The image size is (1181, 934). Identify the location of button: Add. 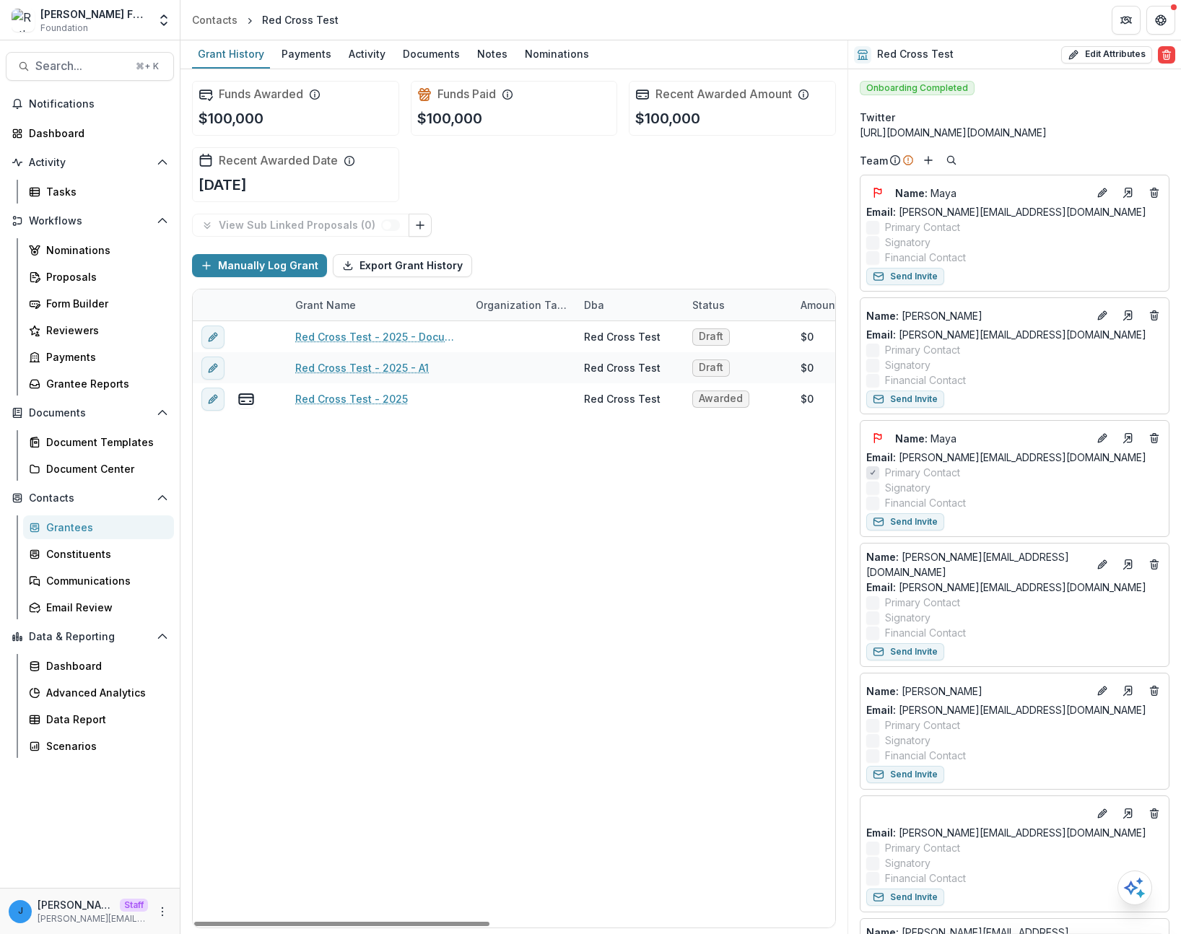
(929, 160).